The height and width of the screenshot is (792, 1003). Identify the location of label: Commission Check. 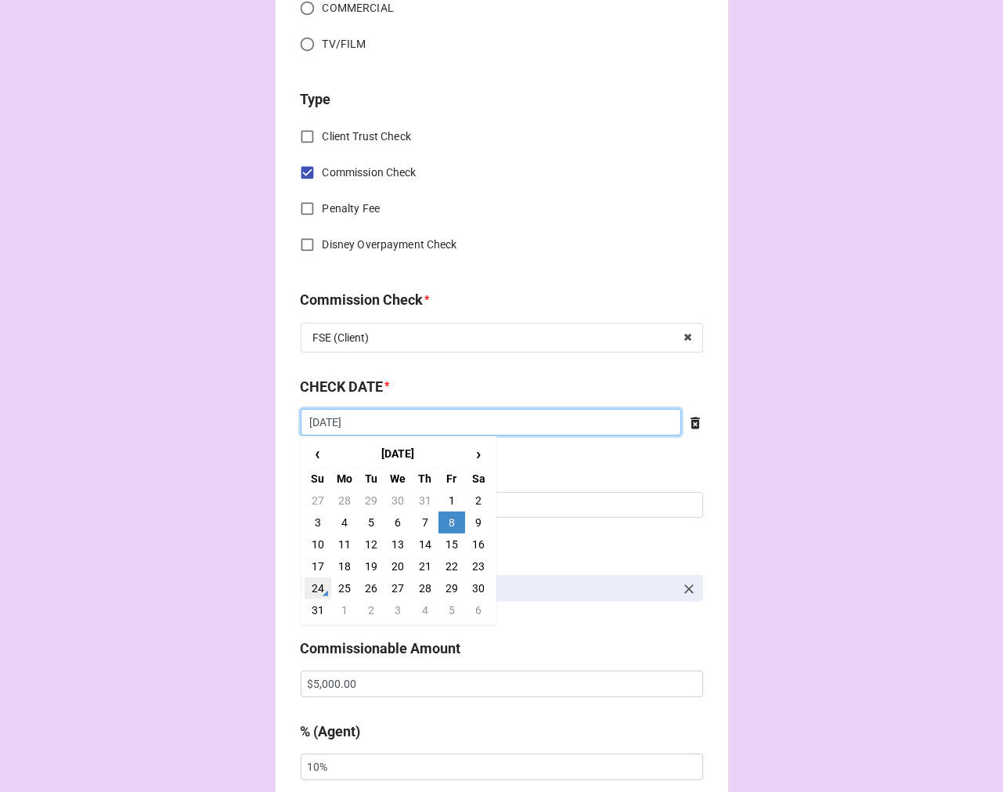
(362, 300).